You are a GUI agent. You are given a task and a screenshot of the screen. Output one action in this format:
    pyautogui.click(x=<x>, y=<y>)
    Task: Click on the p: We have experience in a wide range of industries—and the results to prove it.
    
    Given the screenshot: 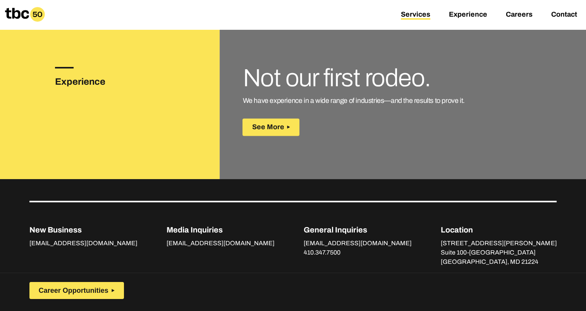 What is the action you would take?
    pyautogui.click(x=391, y=101)
    